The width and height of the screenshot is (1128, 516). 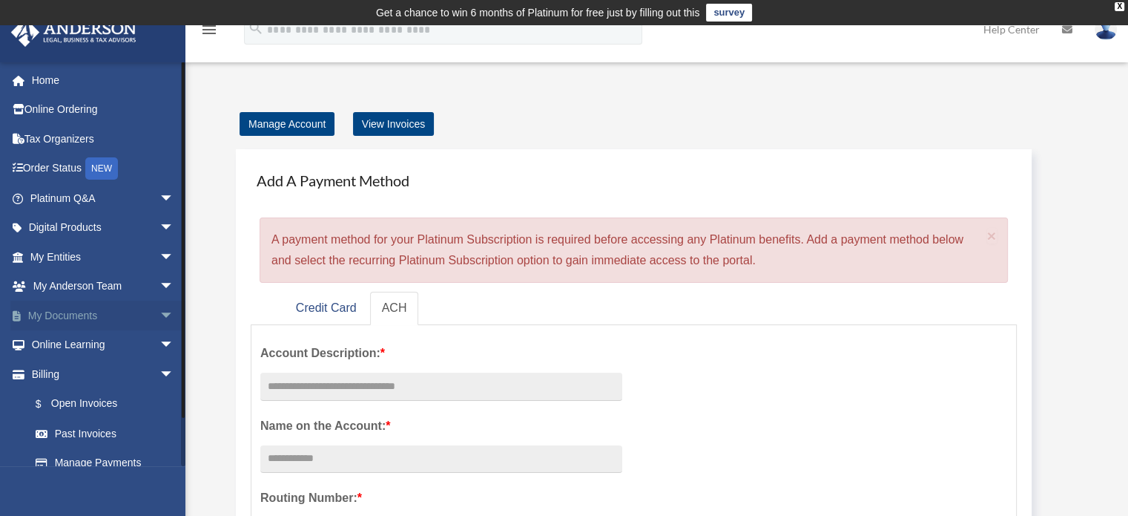 What do you see at coordinates (441, 426) in the screenshot?
I see `label: Name on the Account:` at bounding box center [441, 426].